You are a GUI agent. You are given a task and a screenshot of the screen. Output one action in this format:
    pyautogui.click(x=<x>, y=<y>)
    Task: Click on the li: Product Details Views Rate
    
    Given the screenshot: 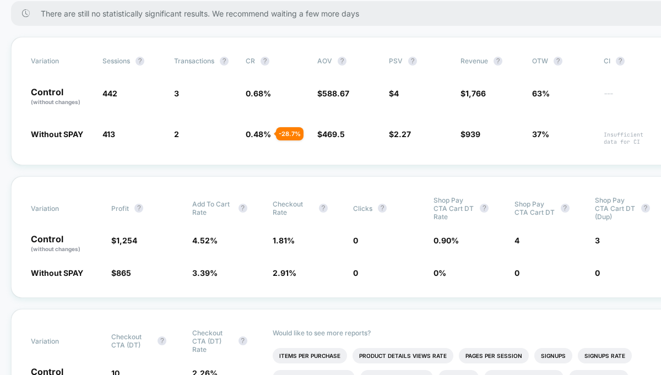 What is the action you would take?
    pyautogui.click(x=403, y=356)
    